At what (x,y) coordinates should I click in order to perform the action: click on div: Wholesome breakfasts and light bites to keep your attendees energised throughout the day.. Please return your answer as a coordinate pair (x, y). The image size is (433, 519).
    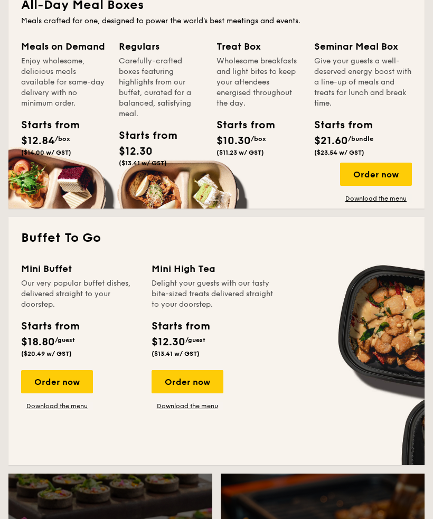
    Looking at the image, I should click on (259, 83).